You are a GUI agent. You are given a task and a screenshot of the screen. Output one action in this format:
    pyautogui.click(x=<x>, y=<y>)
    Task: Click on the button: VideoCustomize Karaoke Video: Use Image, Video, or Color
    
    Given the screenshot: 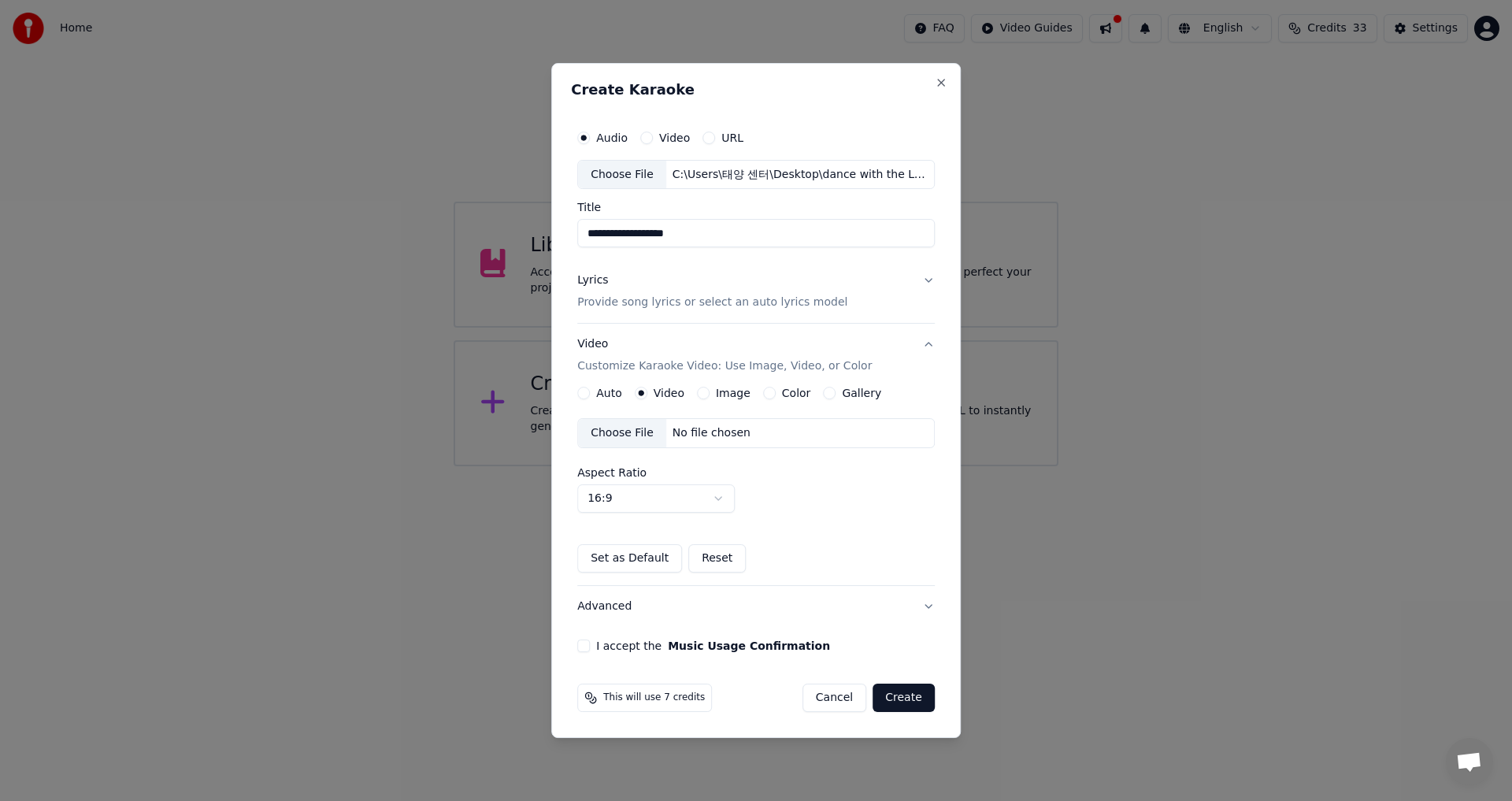 What is the action you would take?
    pyautogui.click(x=756, y=356)
    